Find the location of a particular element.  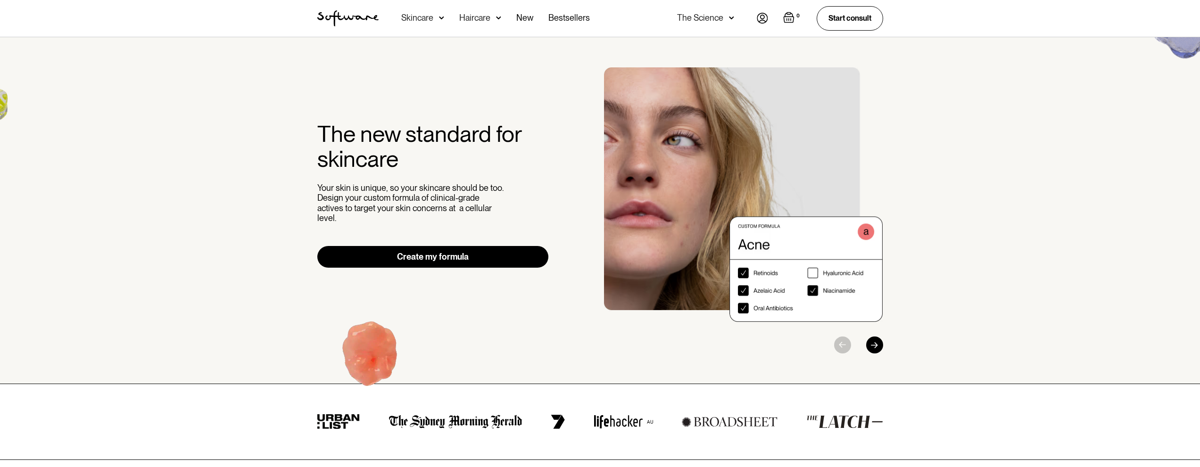

img: lifehacker logo is located at coordinates (623, 422).